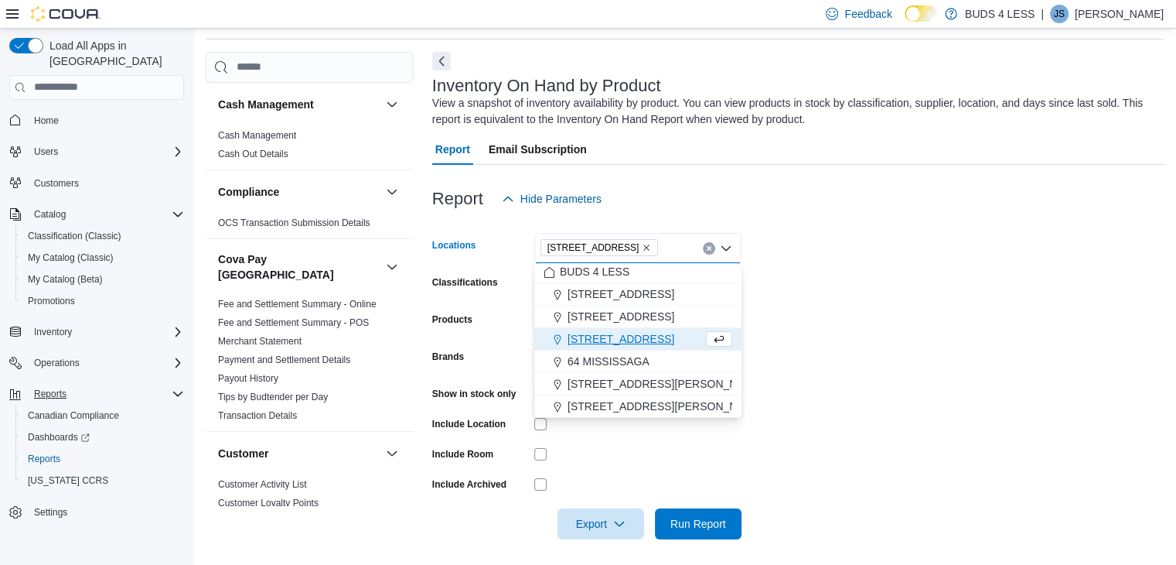 The image size is (1176, 565). What do you see at coordinates (106, 511) in the screenshot?
I see `span: Settings` at bounding box center [106, 511].